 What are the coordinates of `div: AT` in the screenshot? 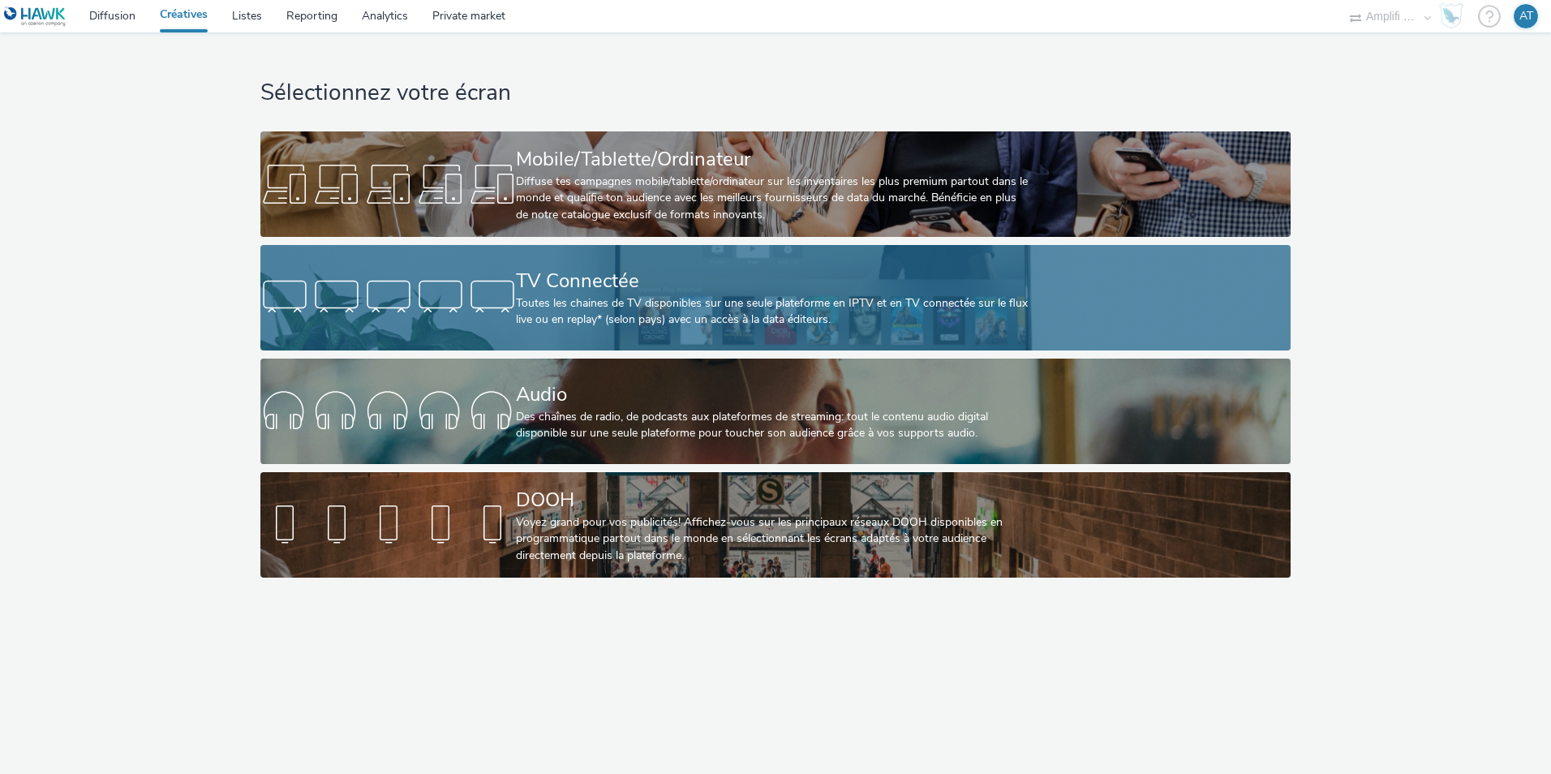 It's located at (1526, 16).